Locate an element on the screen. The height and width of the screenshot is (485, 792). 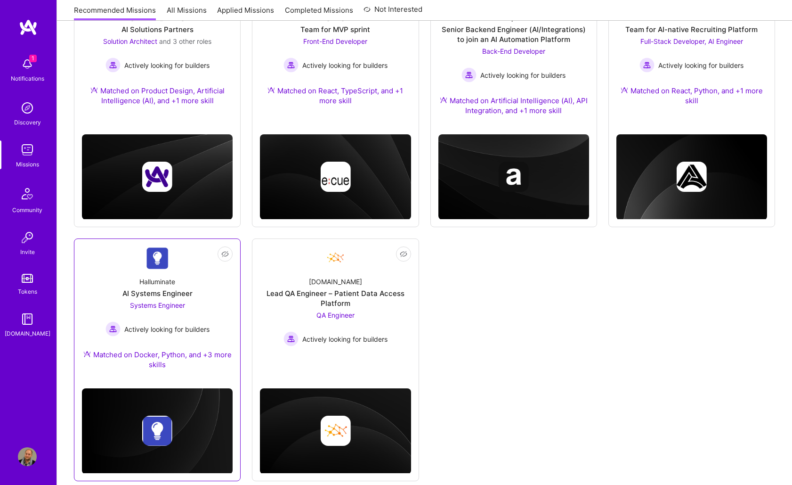
div: Senior Backend Engineer (AI/Integrations) to join an AI Automation Platform is located at coordinates (514, 34).